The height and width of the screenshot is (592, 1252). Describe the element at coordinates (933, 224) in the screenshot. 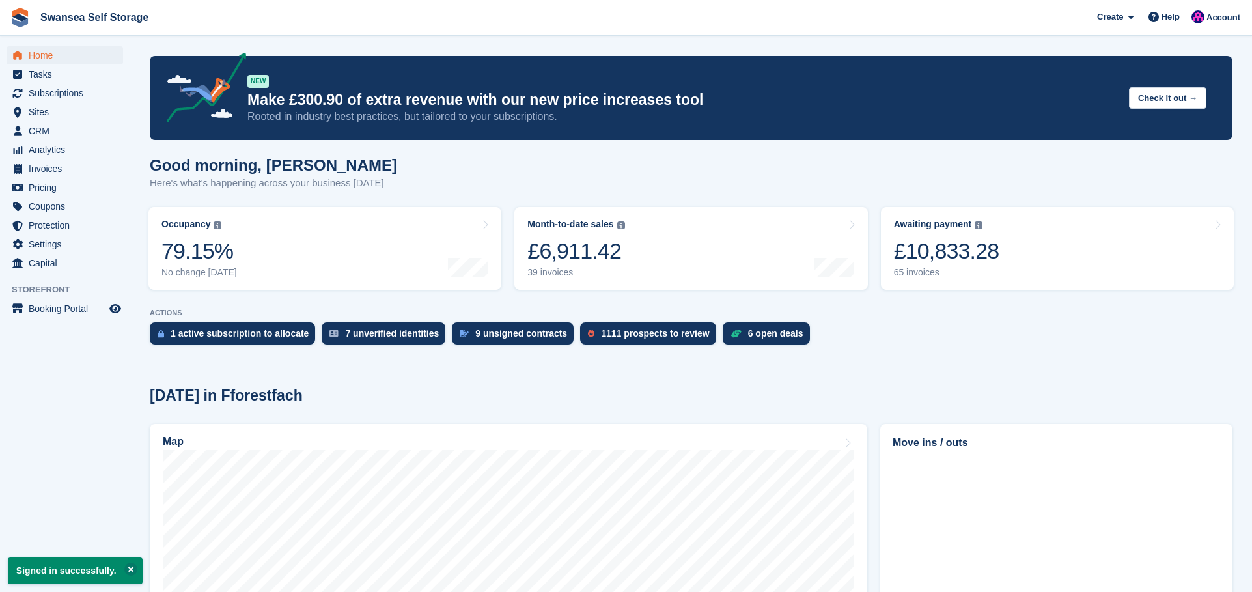

I see `div: Awaiting payment` at that location.